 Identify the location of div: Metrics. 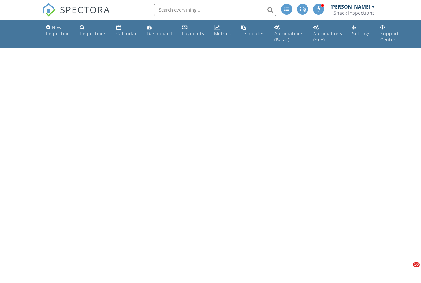
(222, 33).